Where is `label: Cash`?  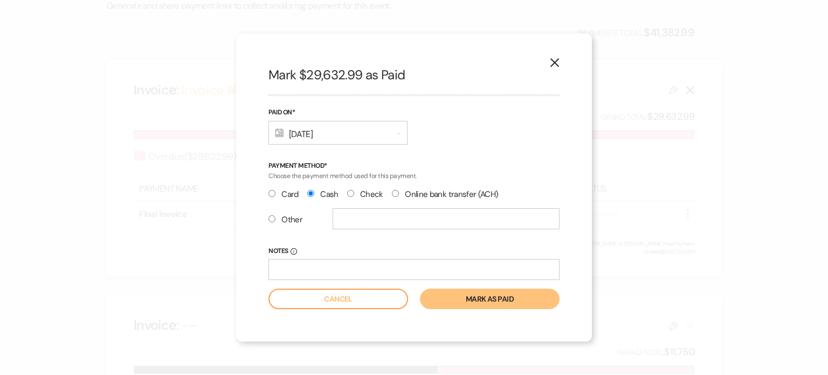 label: Cash is located at coordinates (323, 194).